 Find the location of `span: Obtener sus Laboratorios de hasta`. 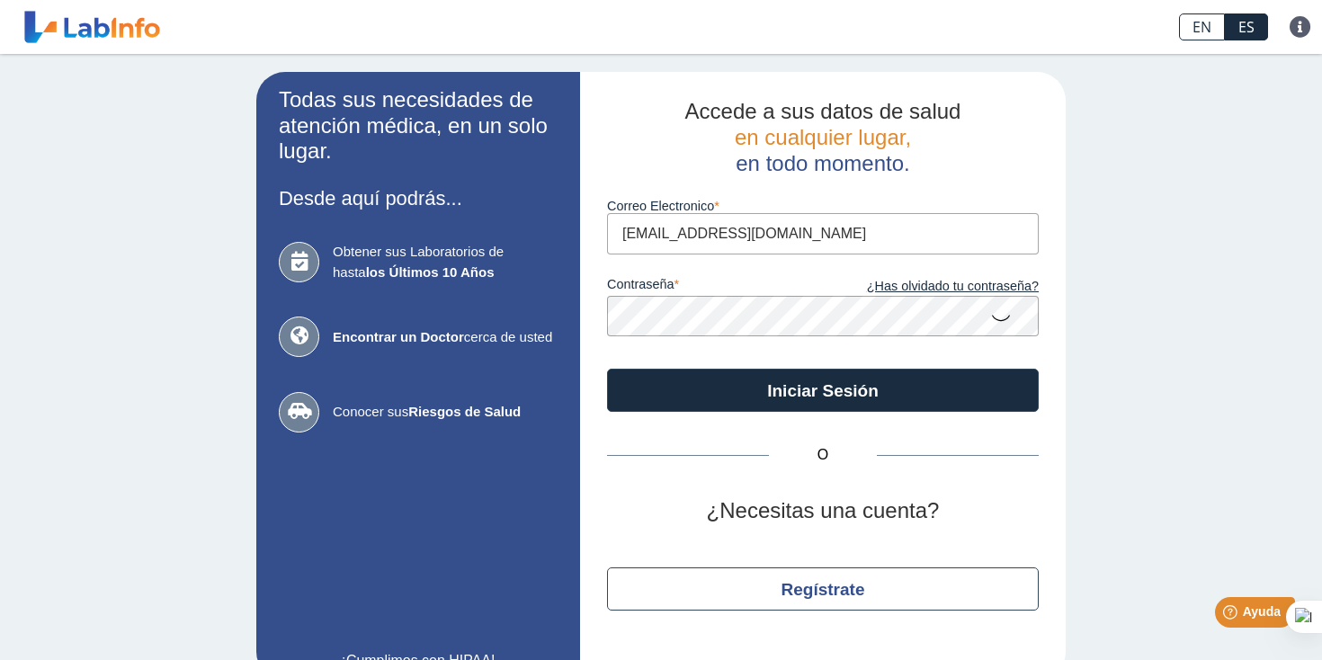

span: Obtener sus Laboratorios de hasta is located at coordinates (445, 262).